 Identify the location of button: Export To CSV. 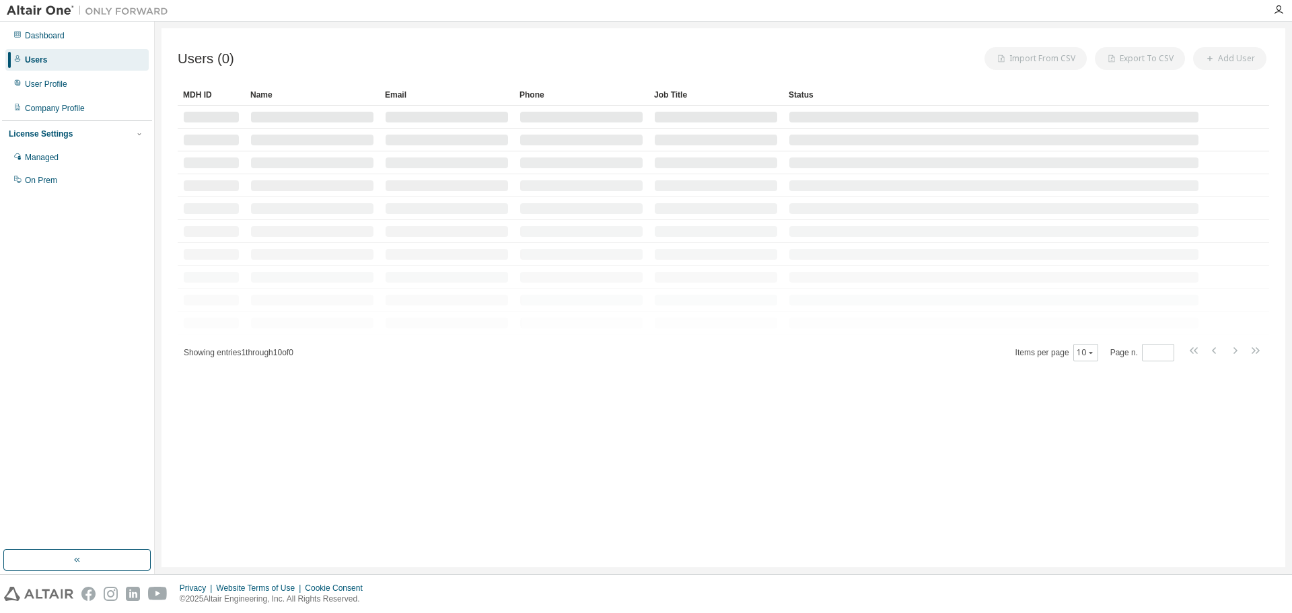
(1140, 59).